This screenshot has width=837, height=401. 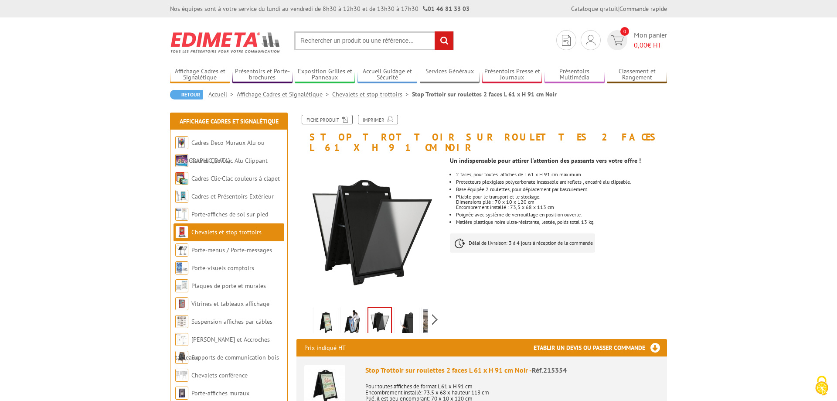 What do you see at coordinates (512, 75) in the screenshot?
I see `a: Présentoirs Presse et Journaux` at bounding box center [512, 75].